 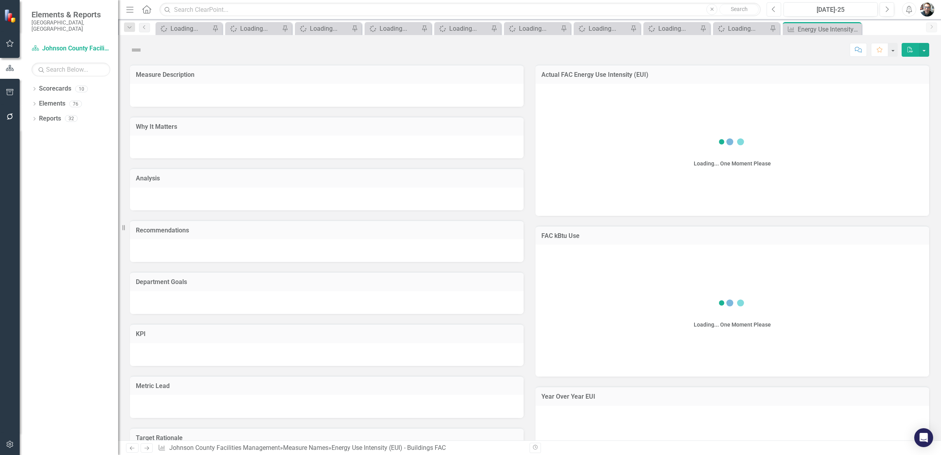 I want to click on h3: FAC kBtu Use, so click(x=732, y=236).